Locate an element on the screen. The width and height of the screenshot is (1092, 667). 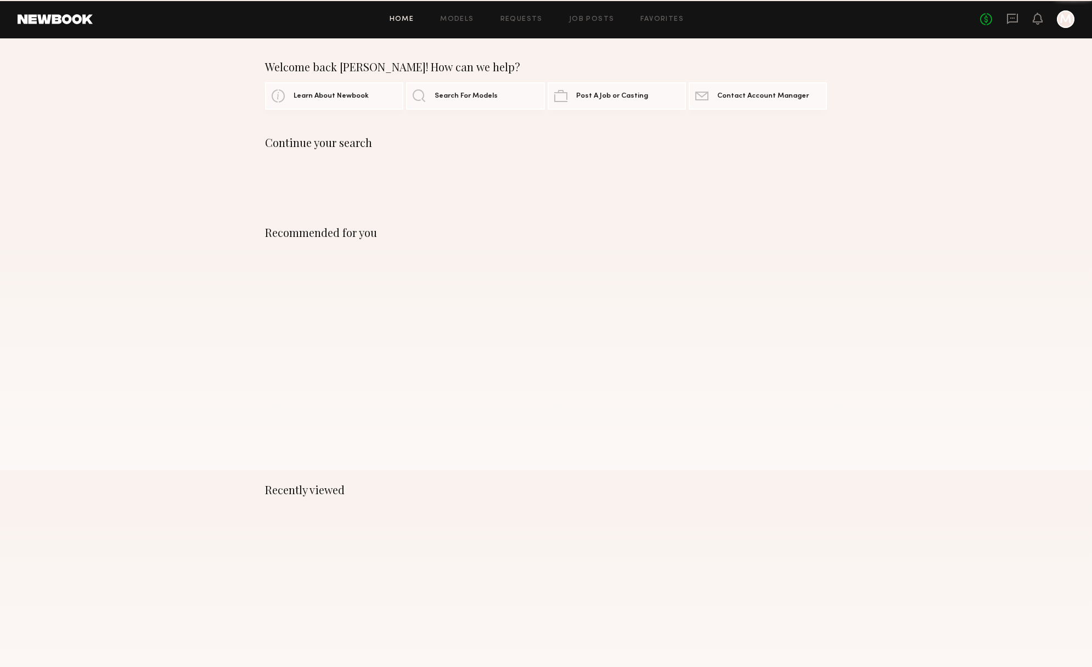
span: Contact Account Manager is located at coordinates (762, 96).